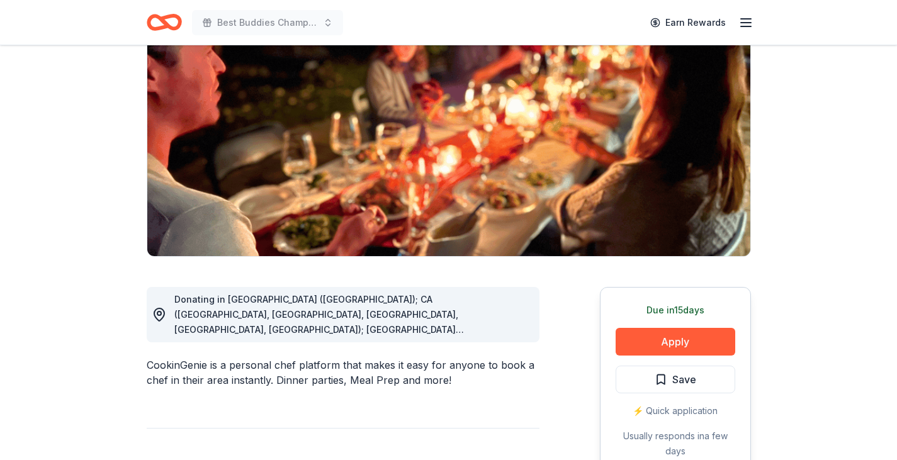 This screenshot has width=897, height=460. What do you see at coordinates (675, 444) in the screenshot?
I see `div: Usually responds in a few days` at bounding box center [675, 444].